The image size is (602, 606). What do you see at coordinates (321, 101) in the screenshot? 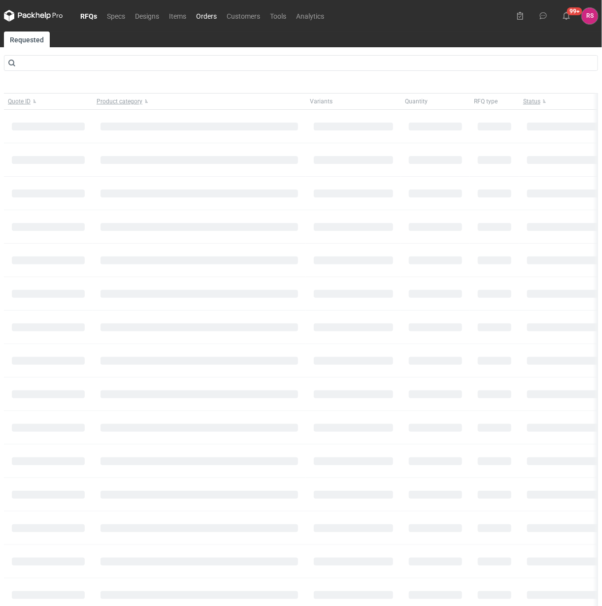
I see `span: Variants` at bounding box center [321, 101].